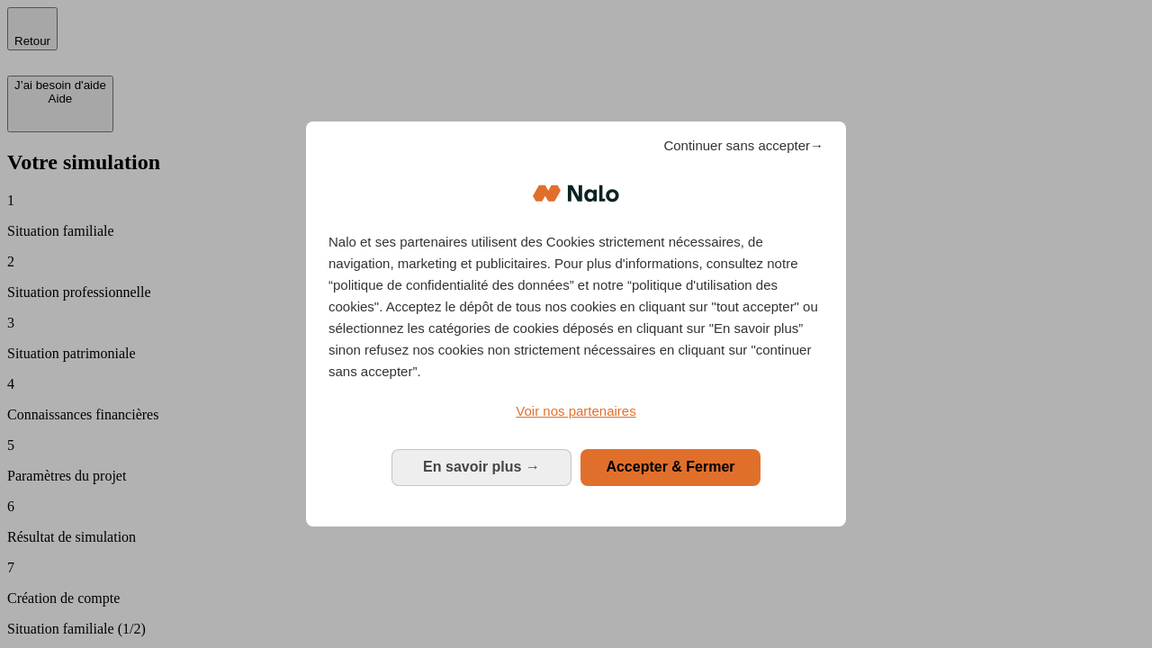 This screenshot has width=1152, height=648. What do you see at coordinates (671, 467) in the screenshot?
I see `button: Accepter & Fermer: Accepter notre traitement des données et fermer` at bounding box center [671, 467].